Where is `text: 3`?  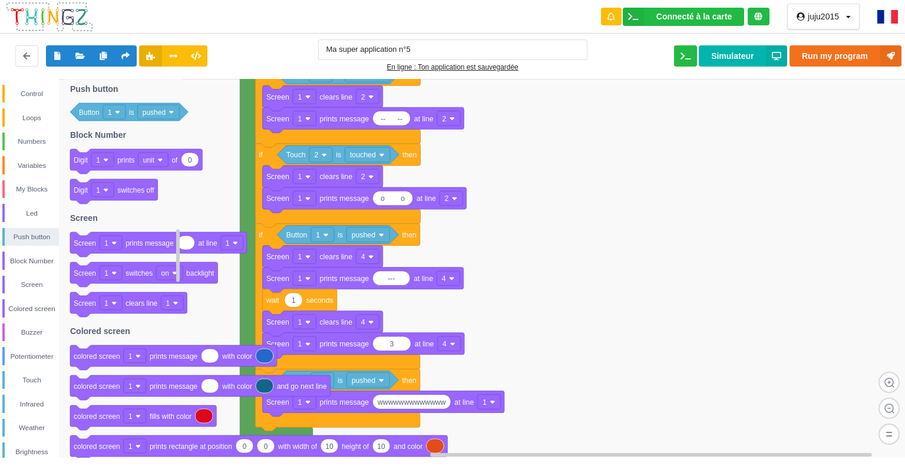 text: 3 is located at coordinates (391, 344).